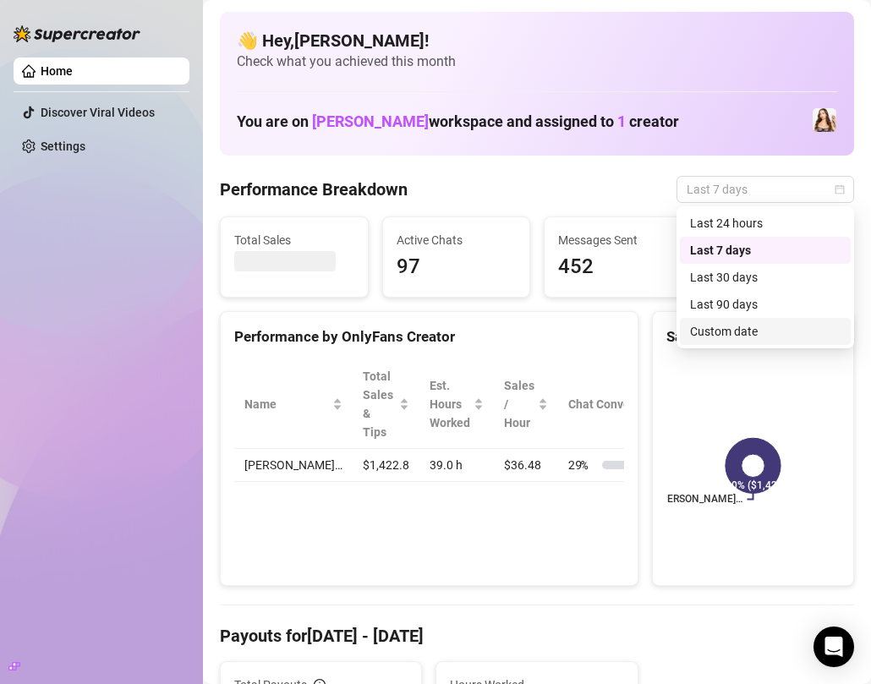  Describe the element at coordinates (765, 304) in the screenshot. I see `div: Last 90 days` at that location.